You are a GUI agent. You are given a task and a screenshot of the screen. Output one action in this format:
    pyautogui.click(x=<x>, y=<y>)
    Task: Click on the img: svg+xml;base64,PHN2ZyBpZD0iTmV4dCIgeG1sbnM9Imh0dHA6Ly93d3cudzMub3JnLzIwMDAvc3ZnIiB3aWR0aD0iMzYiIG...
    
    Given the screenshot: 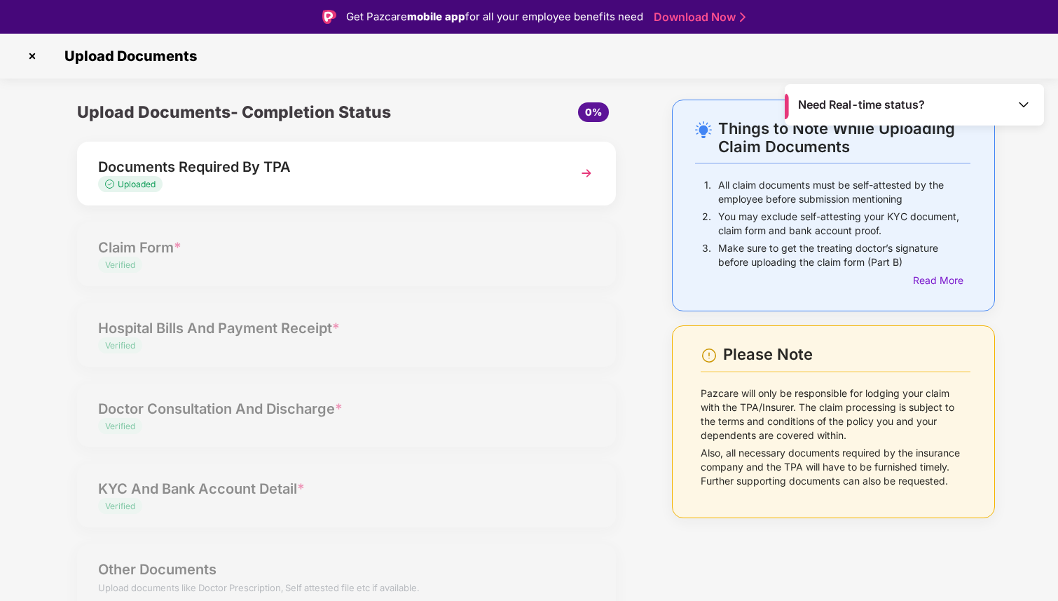 What is the action you would take?
    pyautogui.click(x=587, y=173)
    